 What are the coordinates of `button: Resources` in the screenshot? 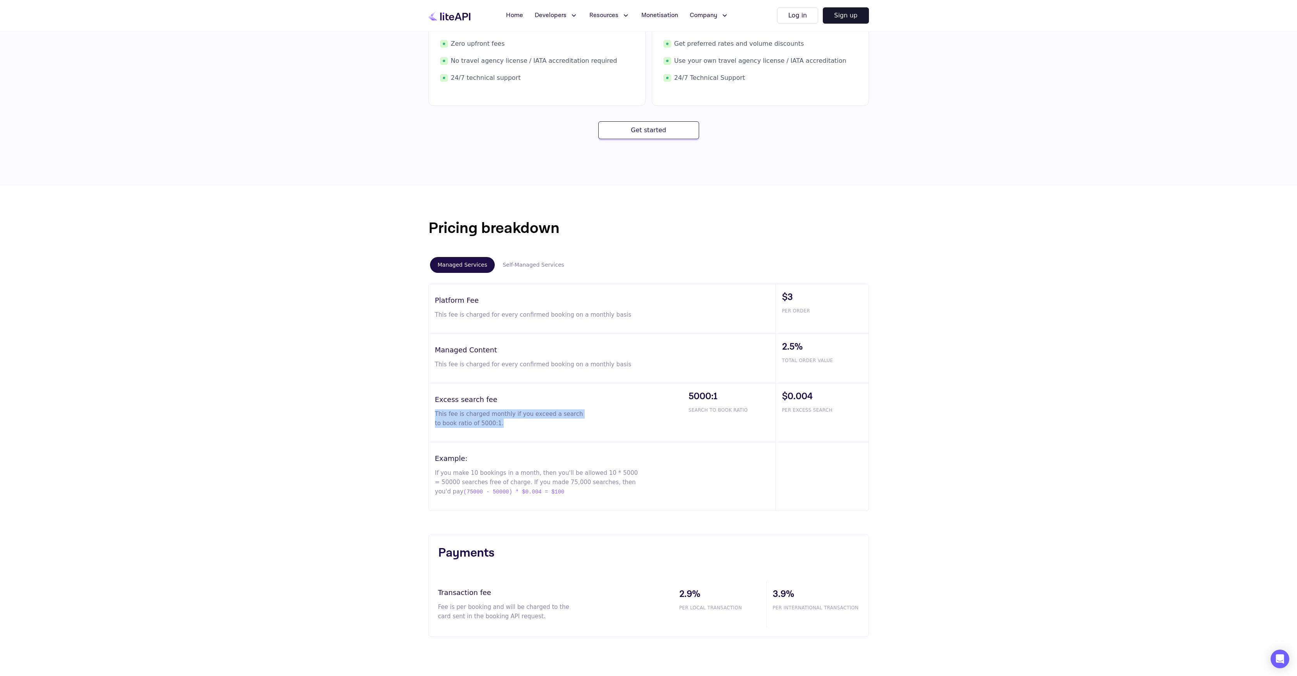 It's located at (609, 16).